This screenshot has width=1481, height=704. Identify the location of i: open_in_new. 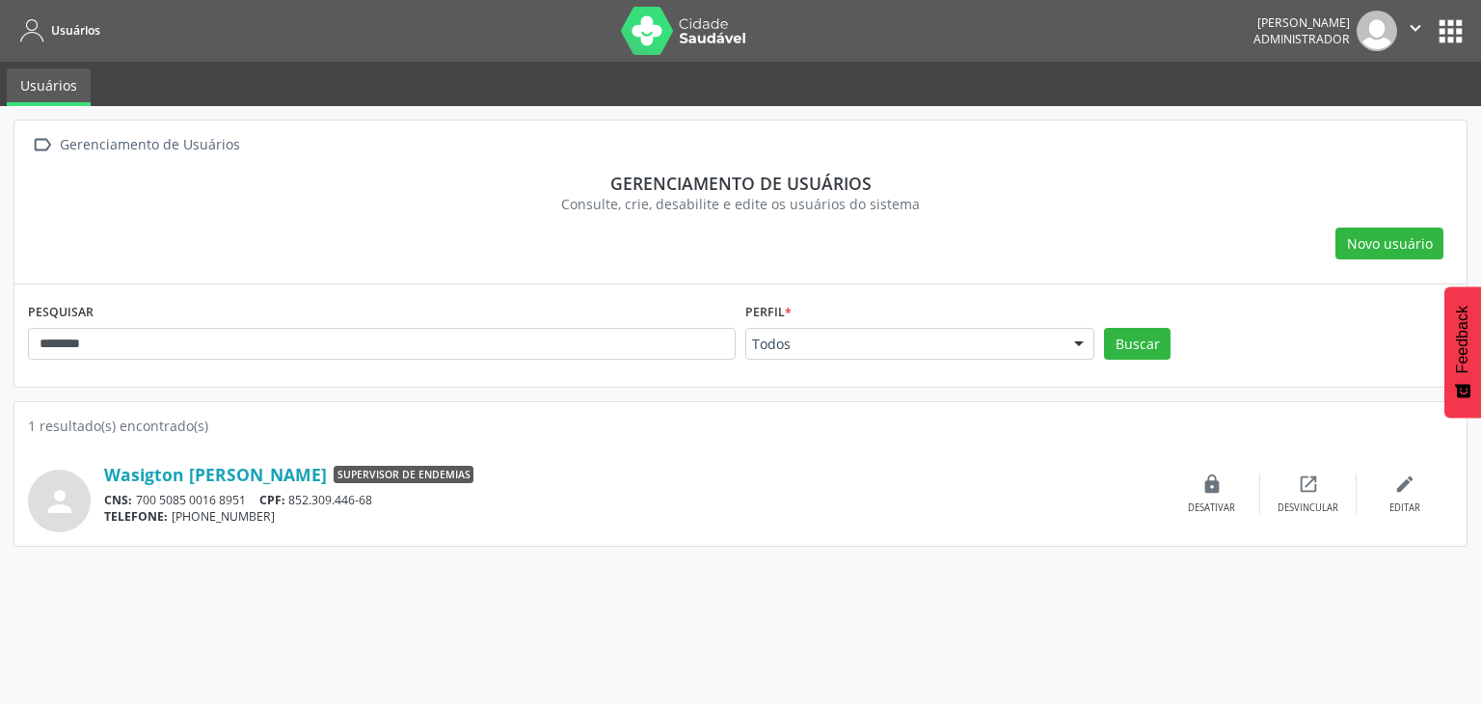
(1308, 484).